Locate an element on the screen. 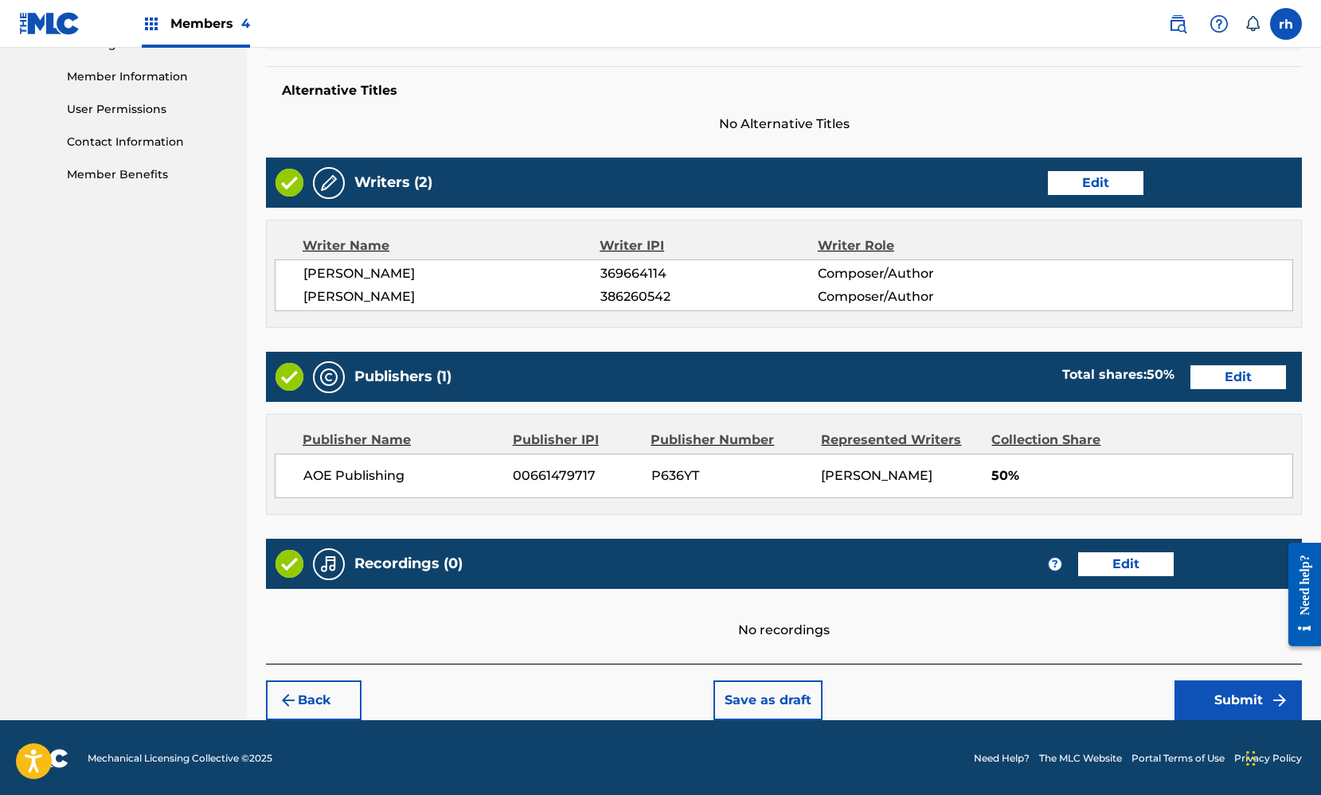 The height and width of the screenshot is (795, 1321). div: Help is located at coordinates (1219, 24).